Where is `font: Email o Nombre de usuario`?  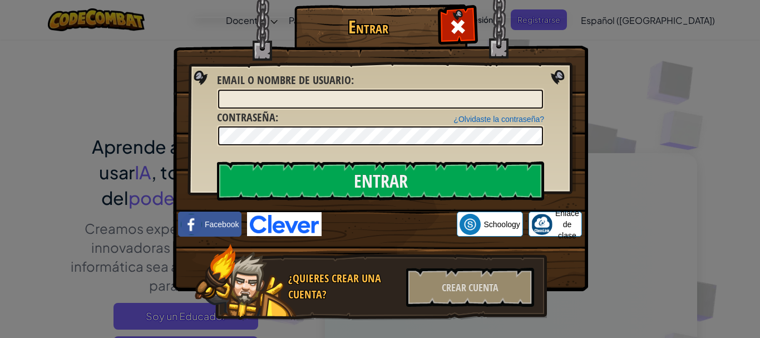 font: Email o Nombre de usuario is located at coordinates (284, 80).